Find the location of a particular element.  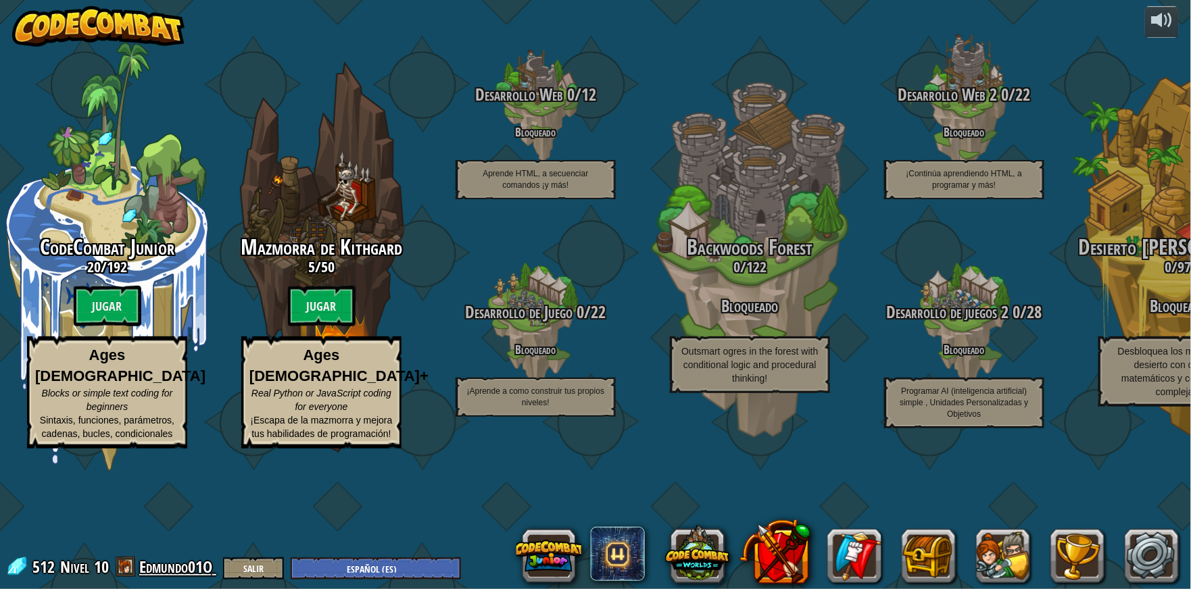

span: 512 is located at coordinates (45, 567).